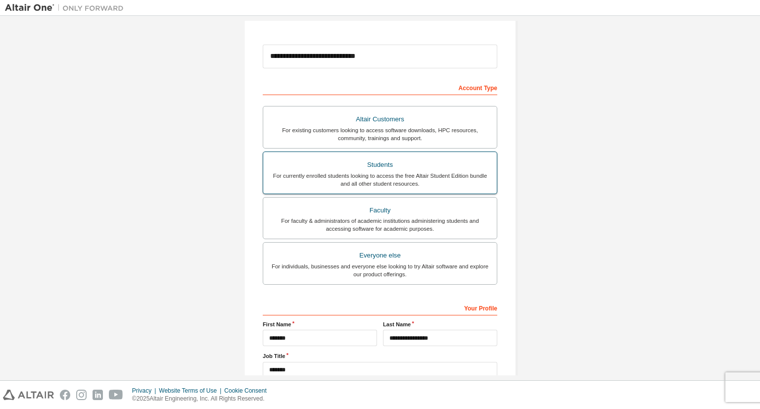 Image resolution: width=760 pixels, height=409 pixels. Describe the element at coordinates (440, 324) in the screenshot. I see `label: Last Name` at that location.